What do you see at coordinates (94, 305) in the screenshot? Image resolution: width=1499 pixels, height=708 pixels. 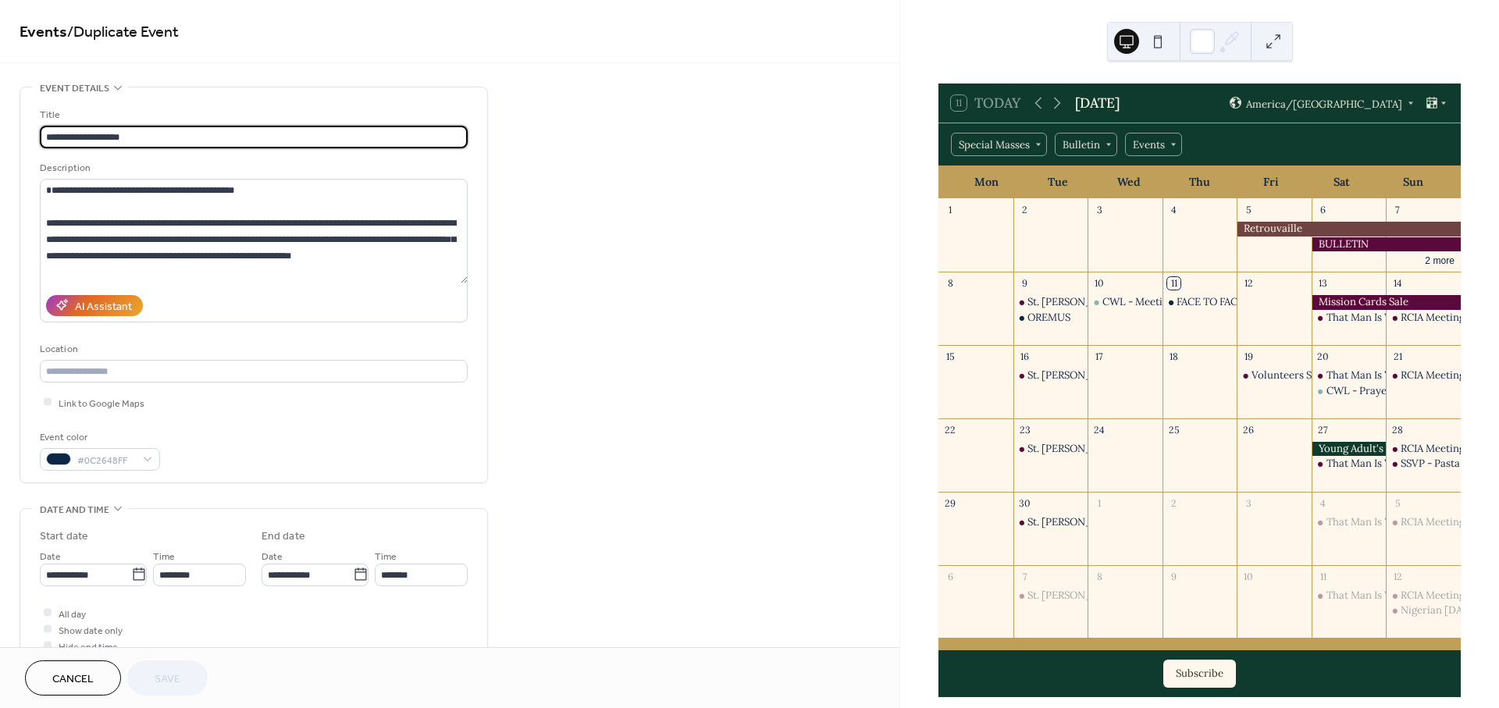 I see `button: AI Assistant` at bounding box center [94, 305].